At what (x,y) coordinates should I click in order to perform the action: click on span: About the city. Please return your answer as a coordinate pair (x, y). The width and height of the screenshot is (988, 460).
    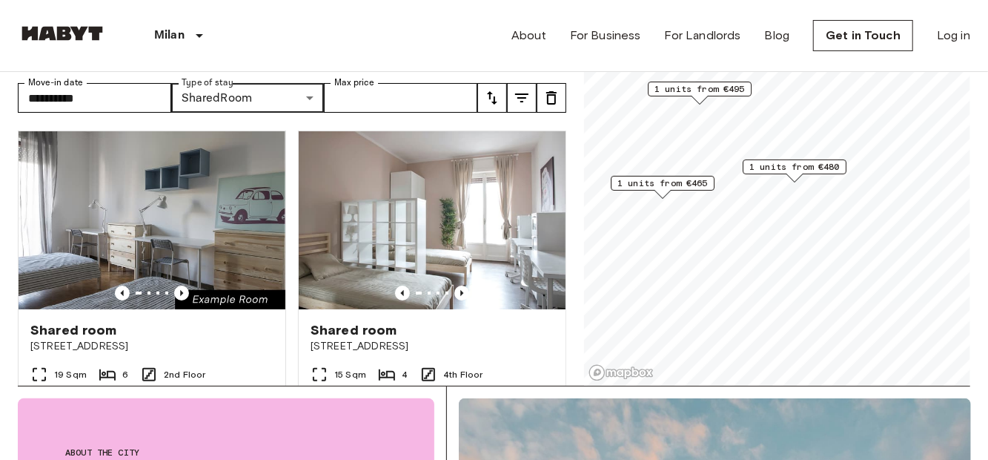
    Looking at the image, I should click on (226, 452).